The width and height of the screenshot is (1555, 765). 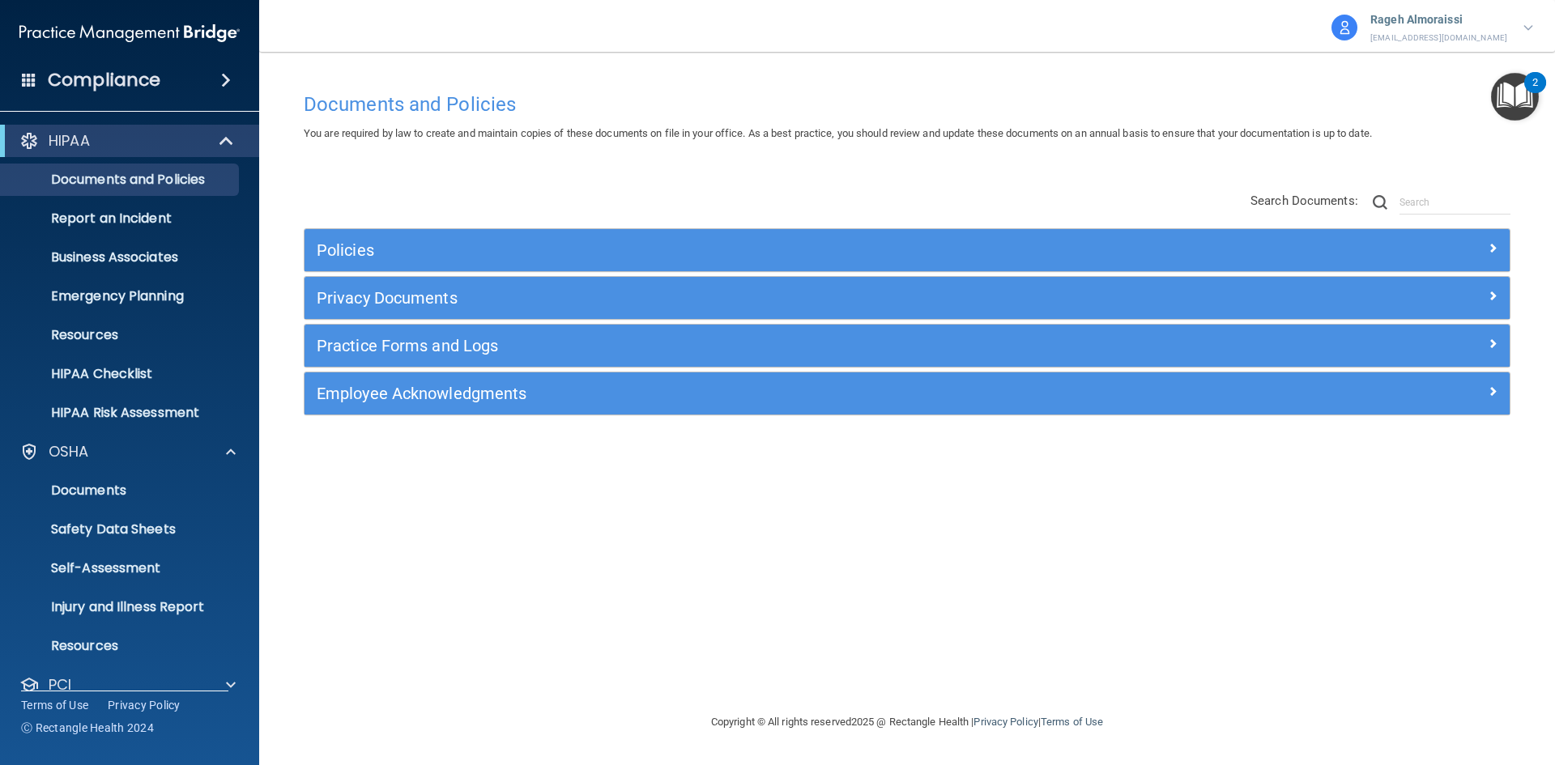 I want to click on a: HIPAA, so click(x=127, y=141).